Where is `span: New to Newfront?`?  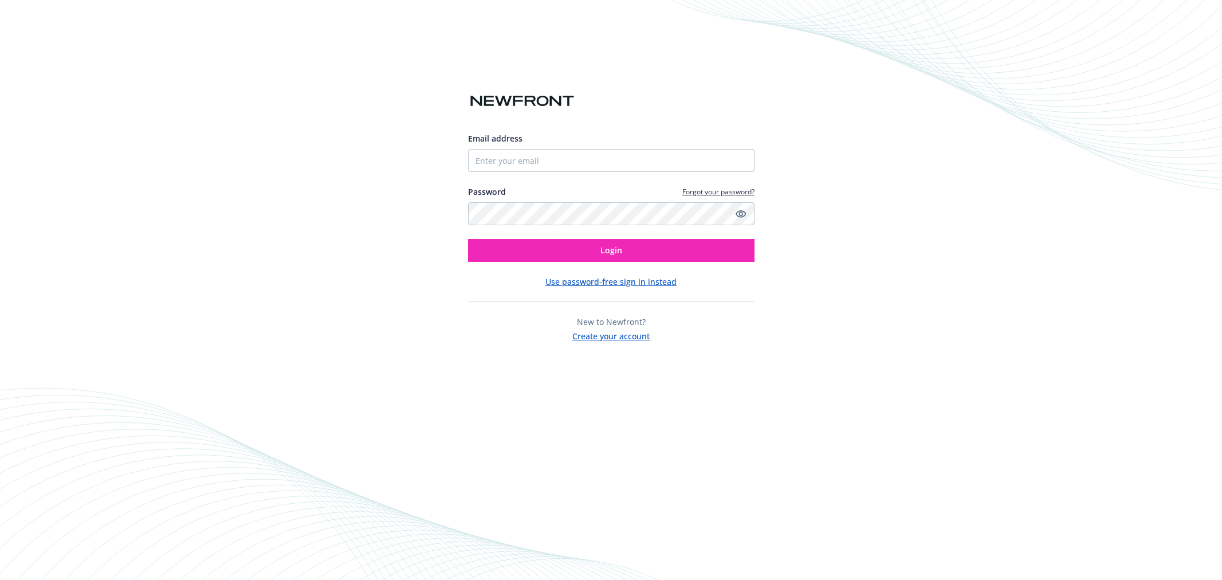
span: New to Newfront? is located at coordinates (611, 321).